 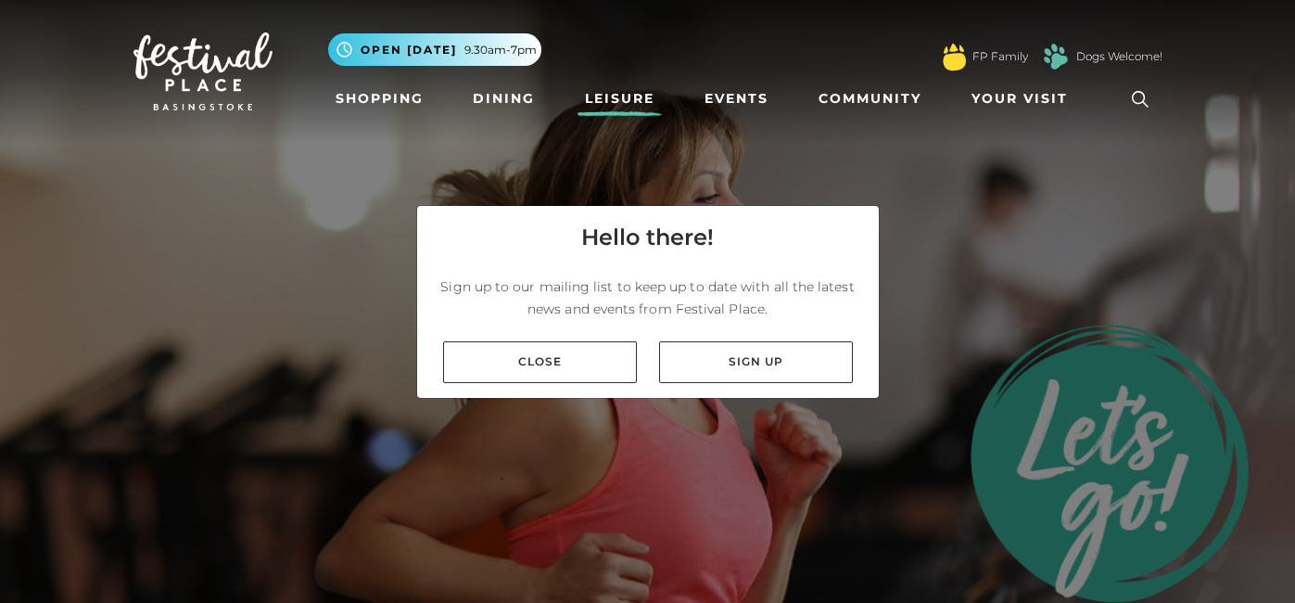 What do you see at coordinates (647, 237) in the screenshot?
I see `h4: Hello there!` at bounding box center [647, 237].